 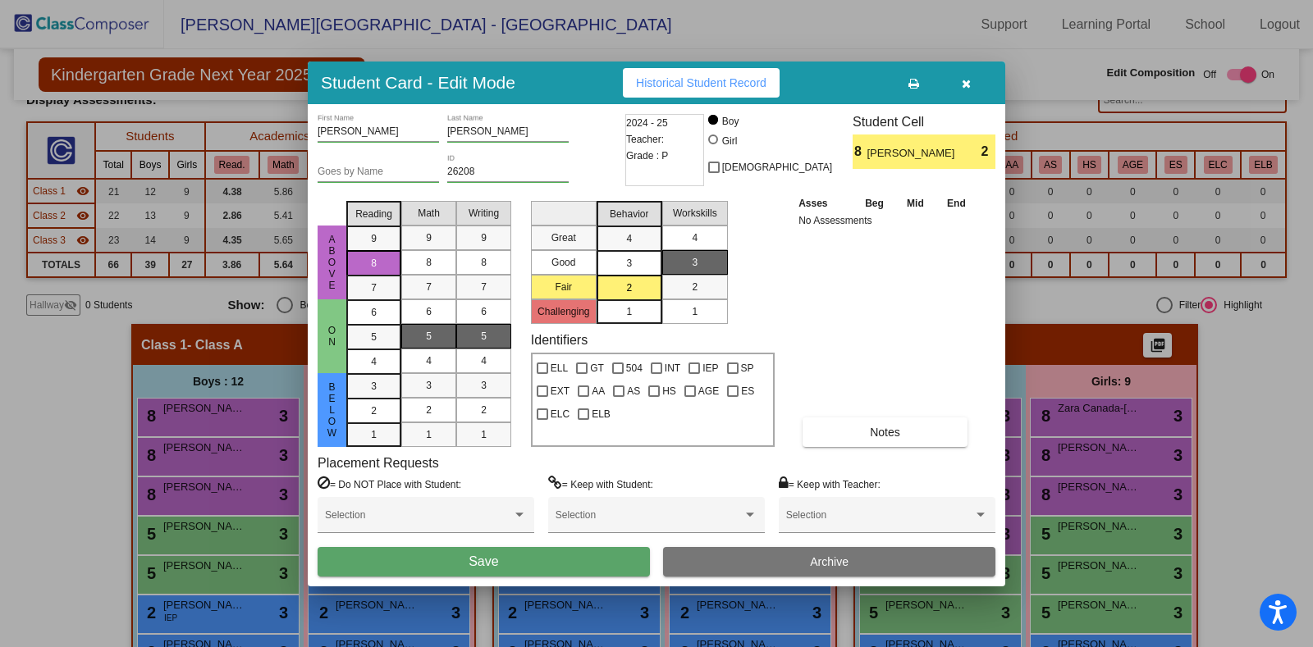 What do you see at coordinates (957, 203) in the screenshot?
I see `th: End` at bounding box center [957, 203].